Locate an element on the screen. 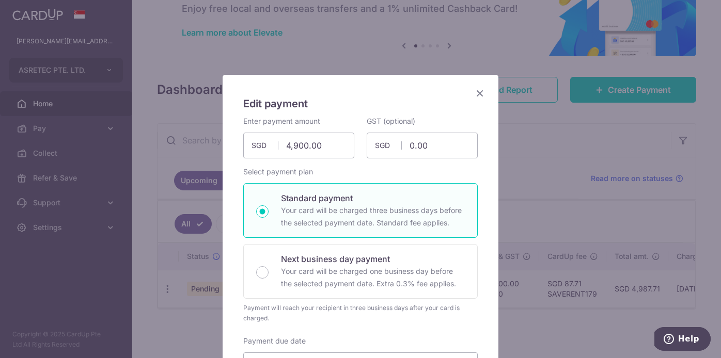  label: Payment due date is located at coordinates (274, 341).